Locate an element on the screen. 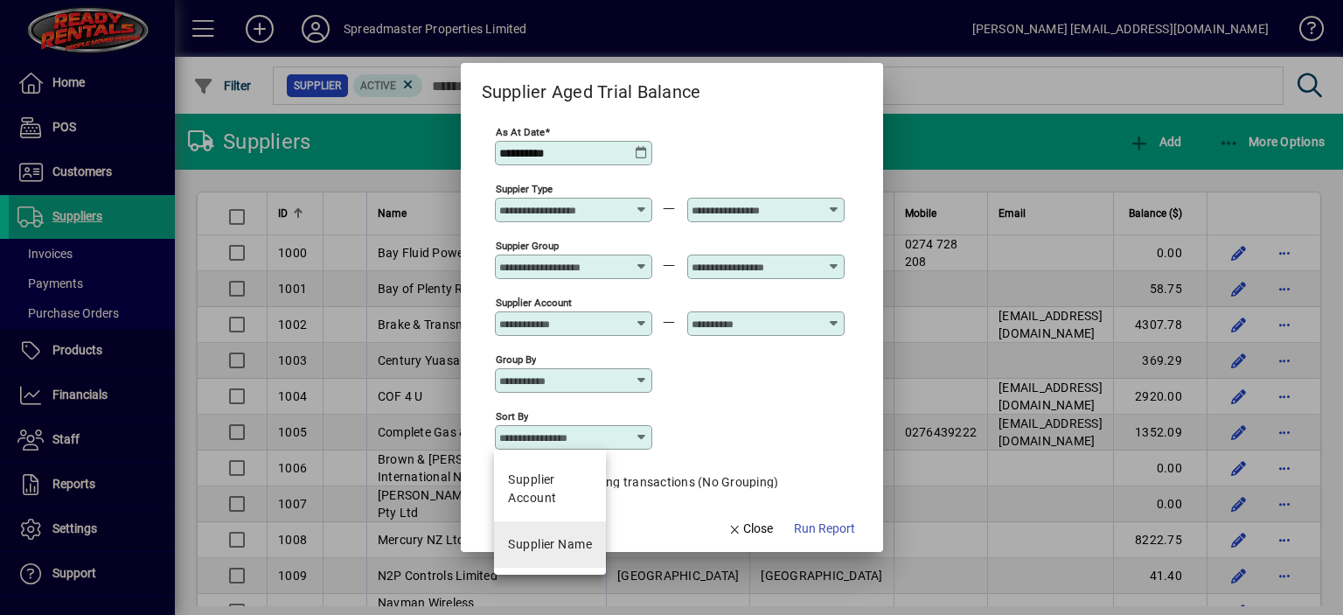 The image size is (1343, 615). label: List outstanding transactions (No Grouping) is located at coordinates (652, 482).